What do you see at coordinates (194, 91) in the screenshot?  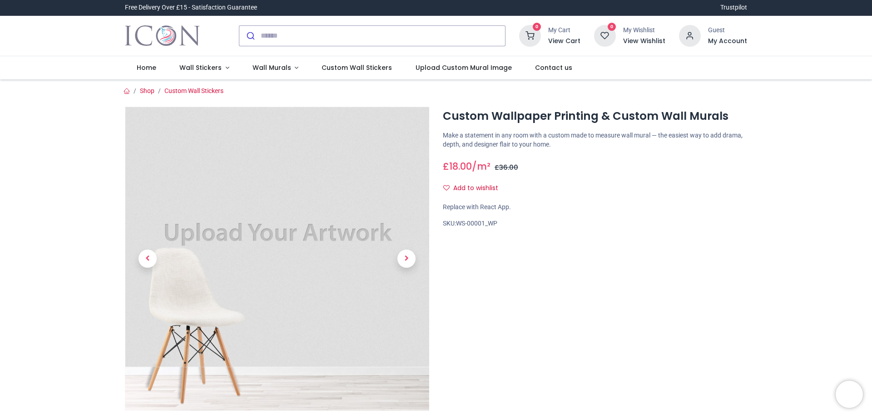 I see `a: Custom Wall Stickers` at bounding box center [194, 91].